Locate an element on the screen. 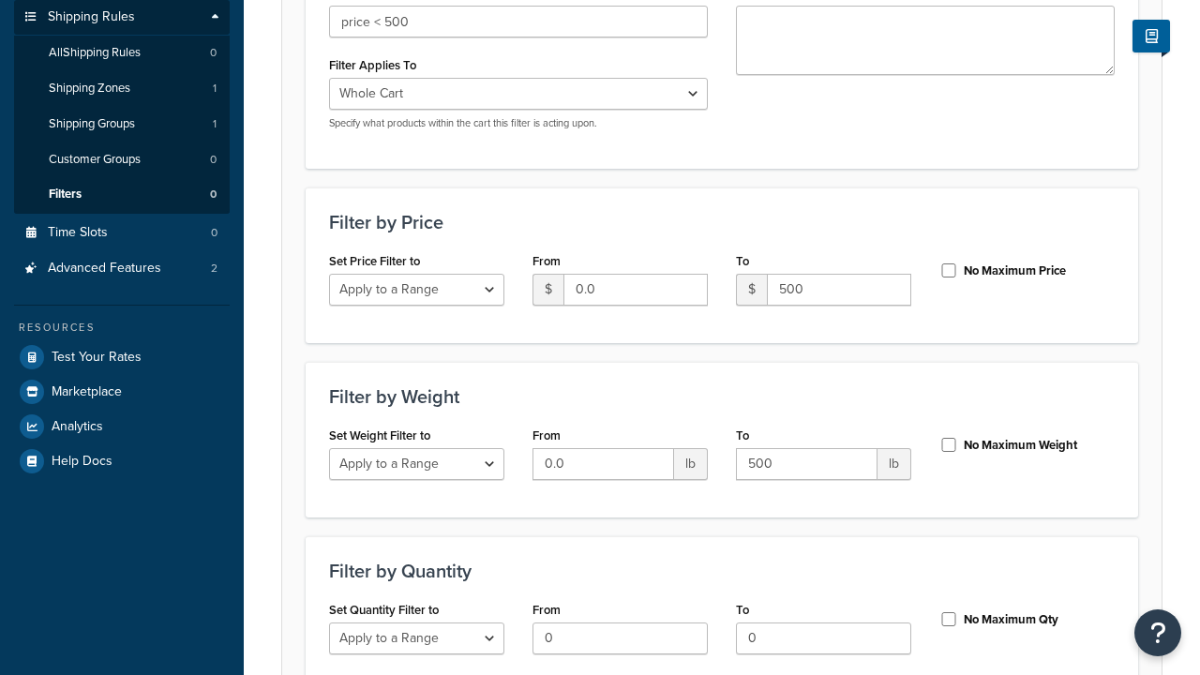 The width and height of the screenshot is (1200, 675). p: Specify what products within the cart this filter is acting upon. is located at coordinates (518, 123).